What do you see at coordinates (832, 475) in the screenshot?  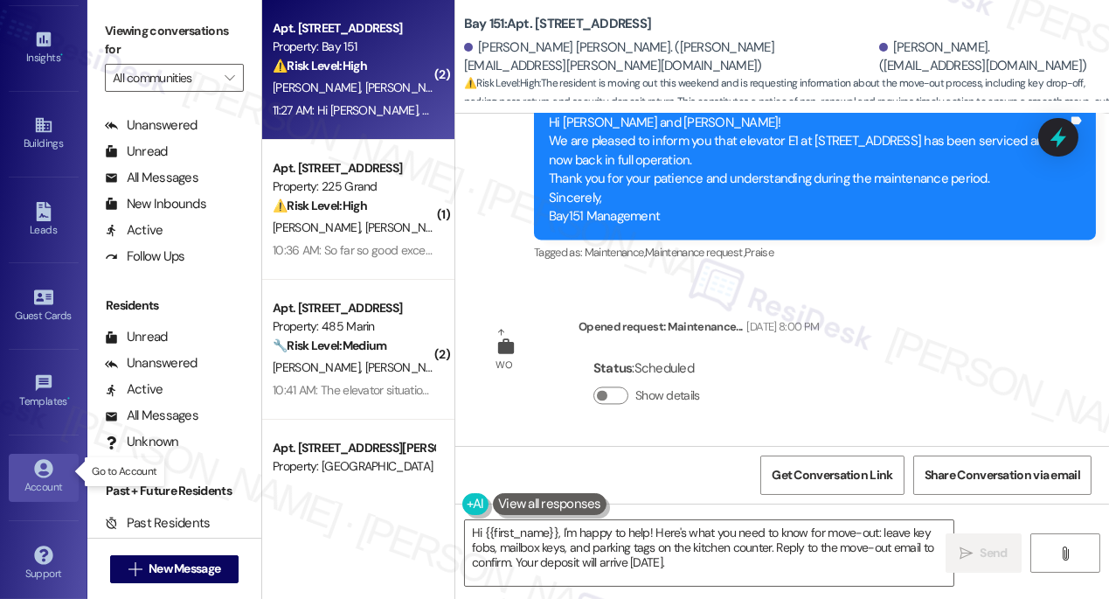 I see `span: Get Conversation Link` at bounding box center [832, 475].